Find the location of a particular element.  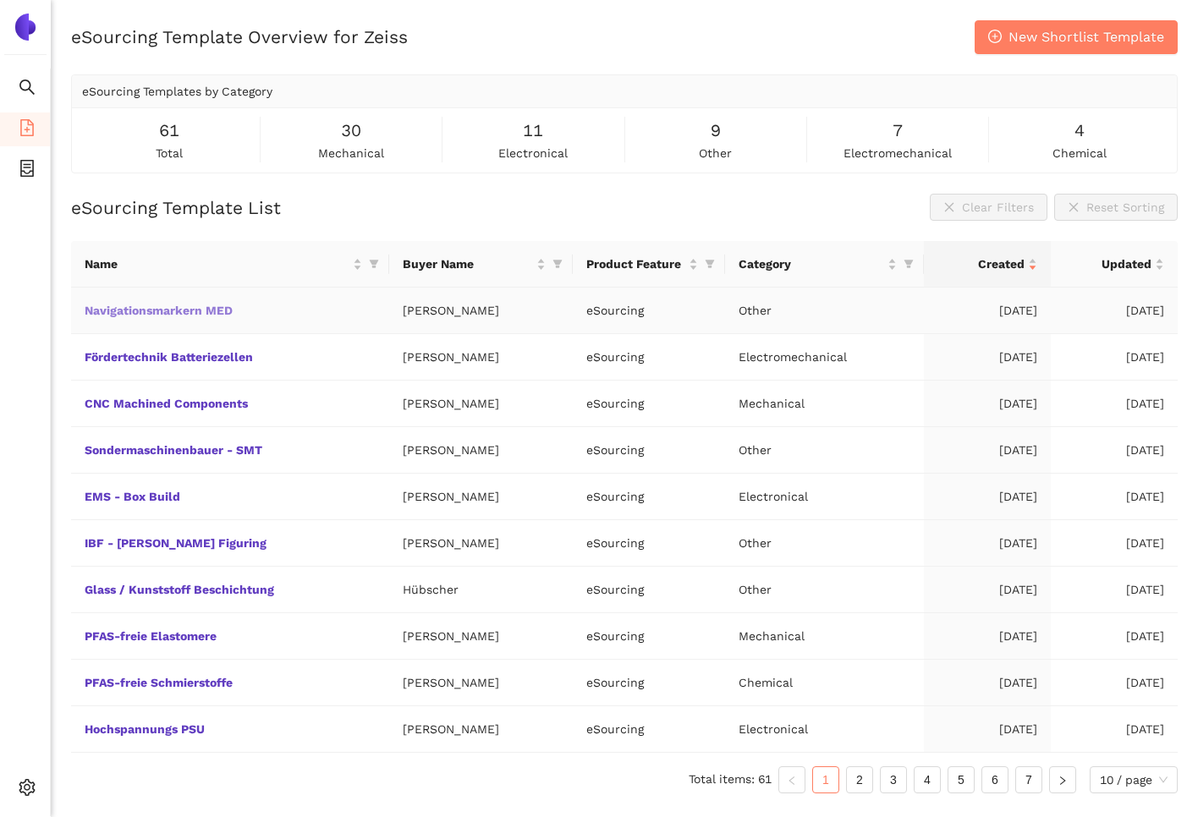

span: file-add is located at coordinates (27, 130).